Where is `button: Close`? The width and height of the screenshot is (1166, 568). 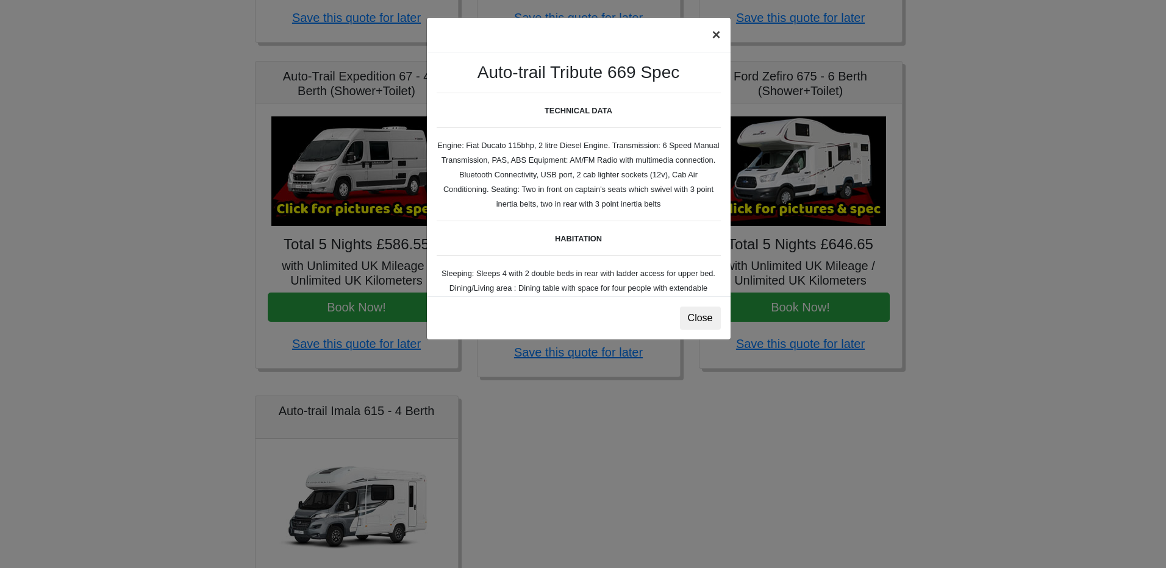
button: Close is located at coordinates (700, 318).